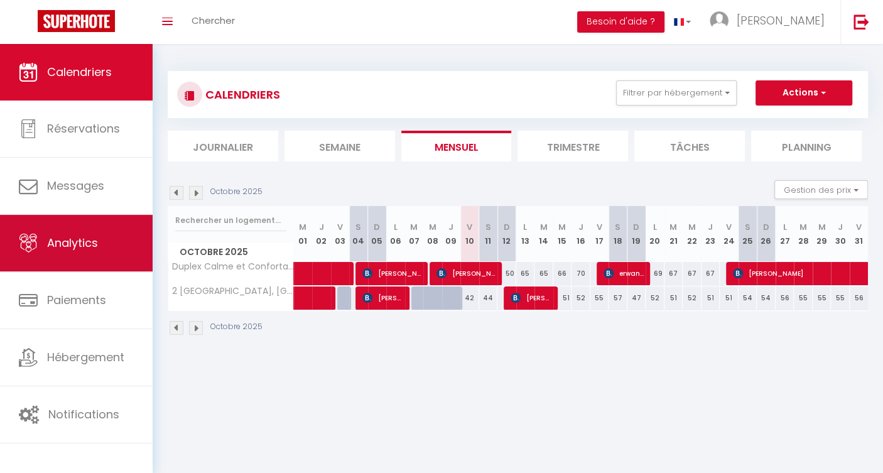  What do you see at coordinates (748, 234) in the screenshot?
I see `th: 25` at bounding box center [748, 234].